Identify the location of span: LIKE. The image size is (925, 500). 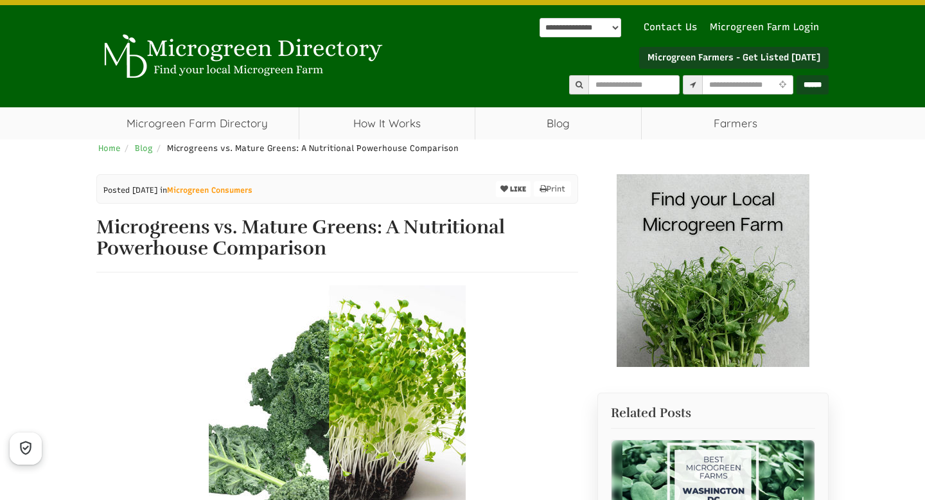
(517, 189).